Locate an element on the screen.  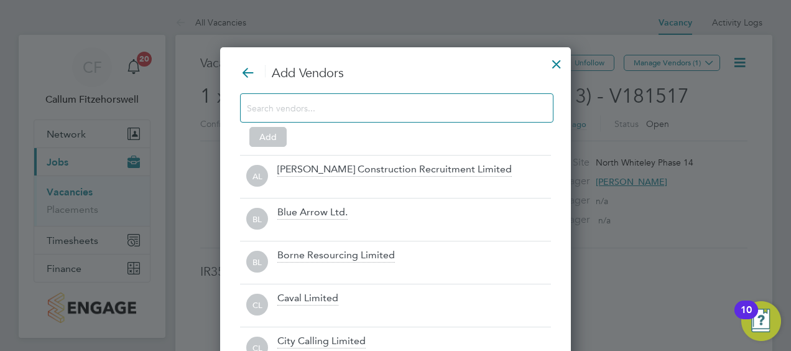
span: CL is located at coordinates (257, 305).